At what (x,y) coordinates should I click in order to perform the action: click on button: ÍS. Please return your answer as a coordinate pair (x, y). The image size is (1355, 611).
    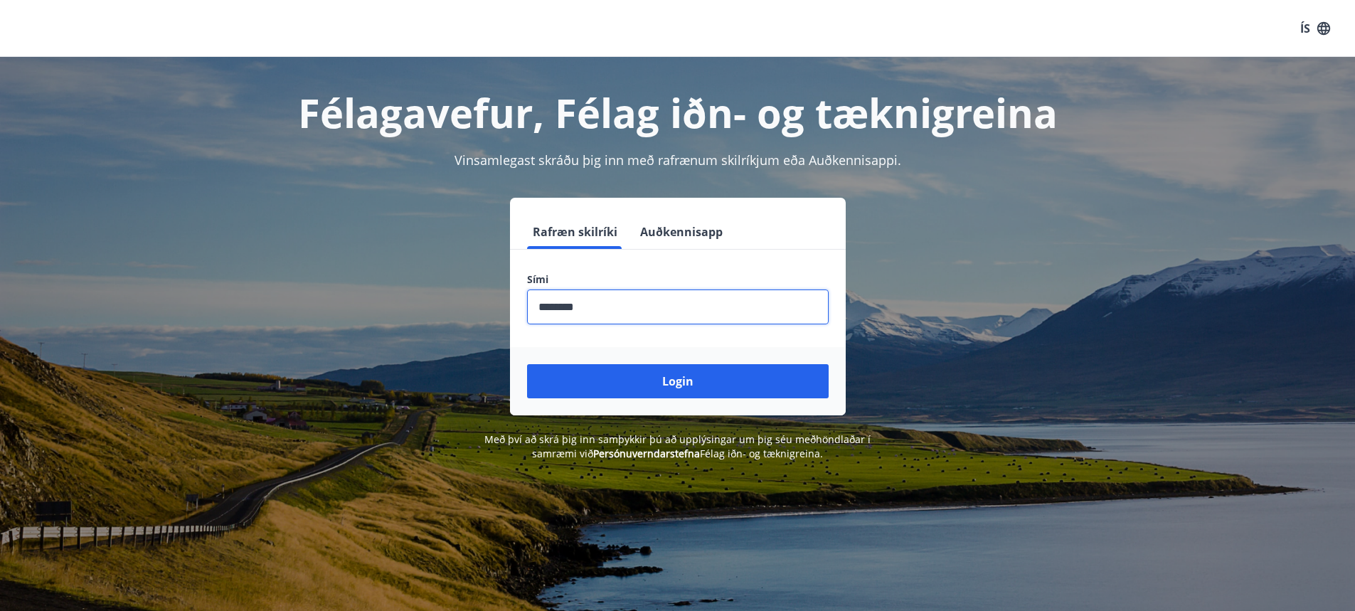
    Looking at the image, I should click on (1315, 28).